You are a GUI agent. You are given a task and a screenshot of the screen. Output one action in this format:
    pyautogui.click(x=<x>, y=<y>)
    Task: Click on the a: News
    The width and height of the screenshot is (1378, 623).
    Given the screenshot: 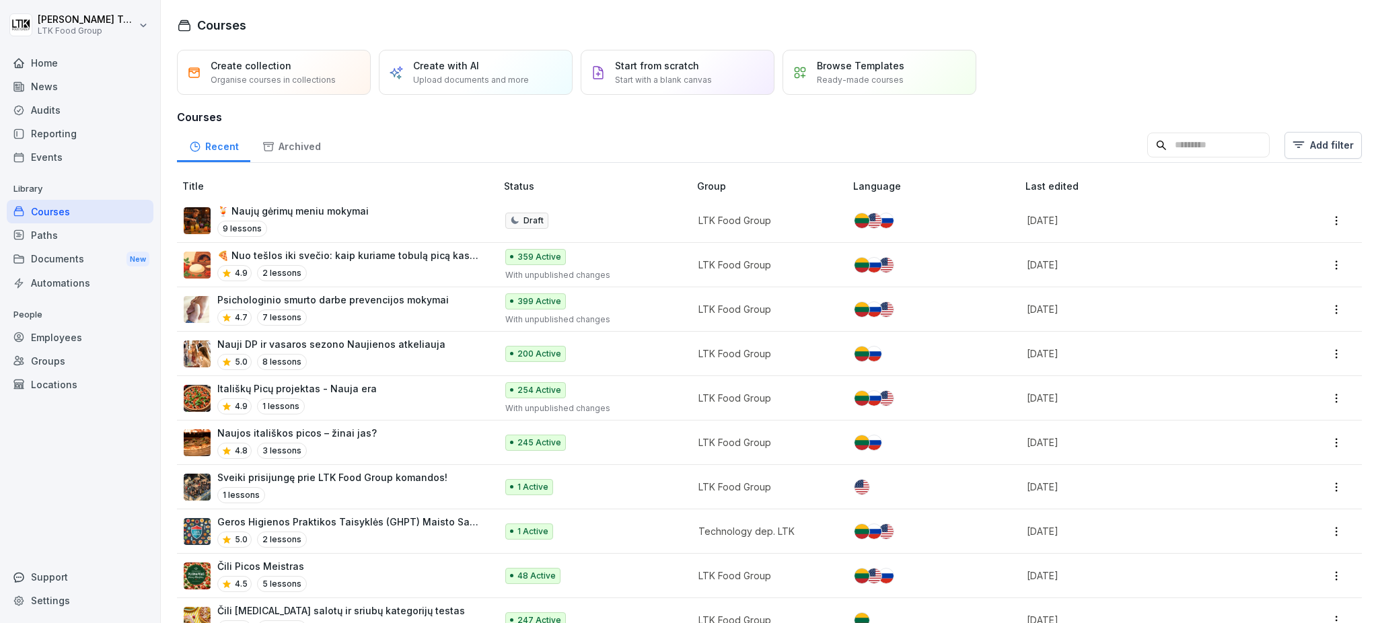 What is the action you would take?
    pyautogui.click(x=80, y=86)
    